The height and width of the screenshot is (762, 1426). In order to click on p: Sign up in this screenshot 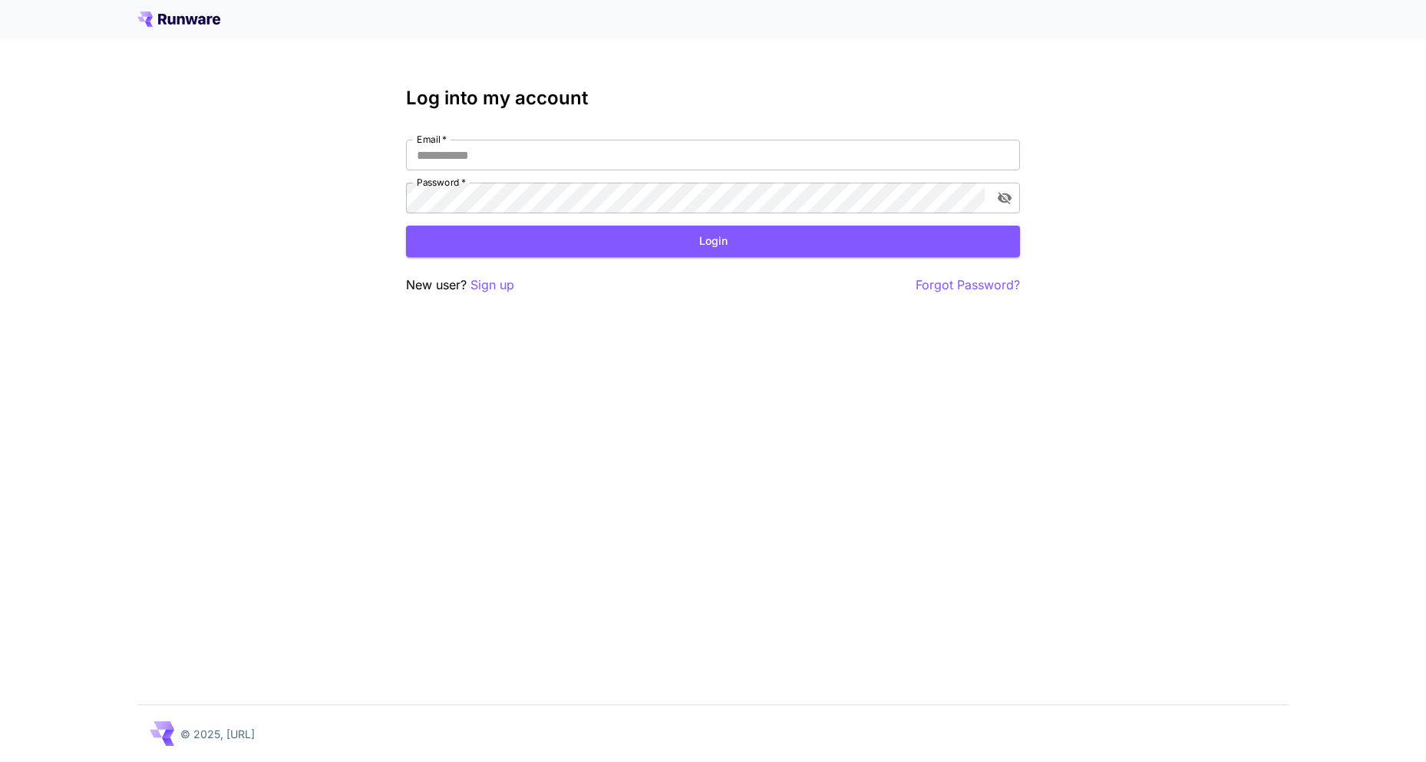, I will do `click(492, 285)`.